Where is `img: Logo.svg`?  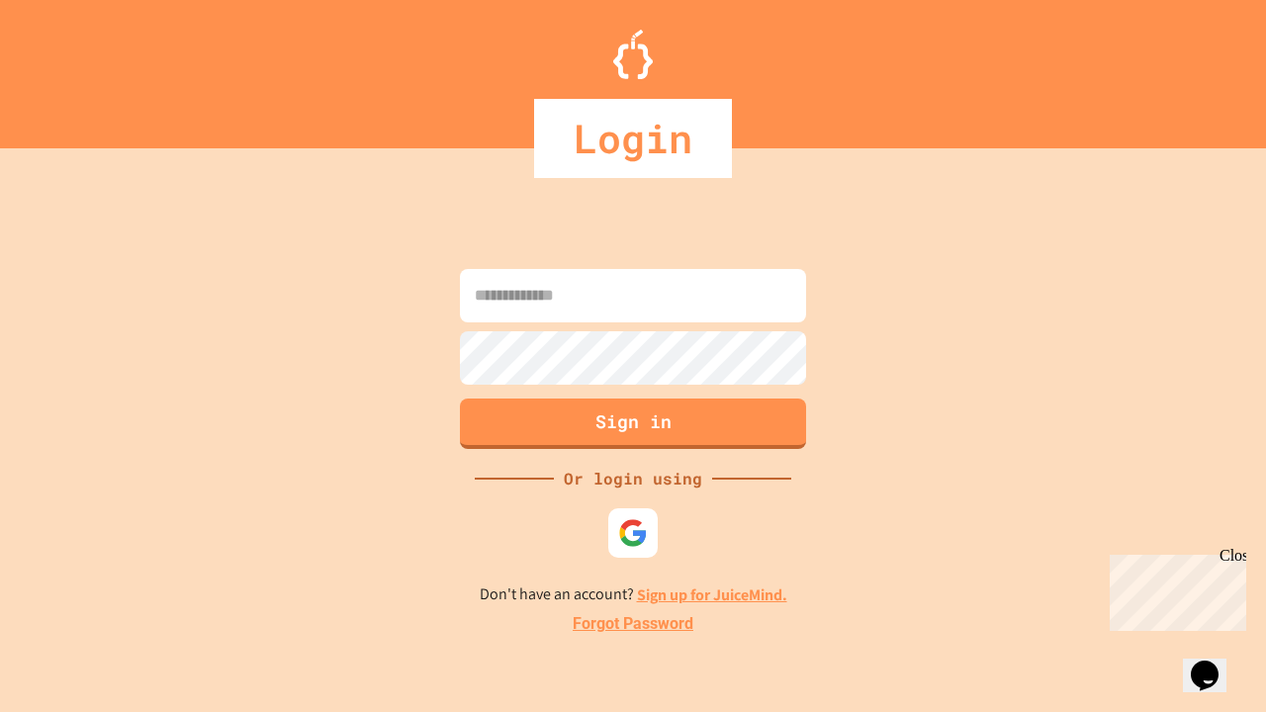 img: Logo.svg is located at coordinates (633, 54).